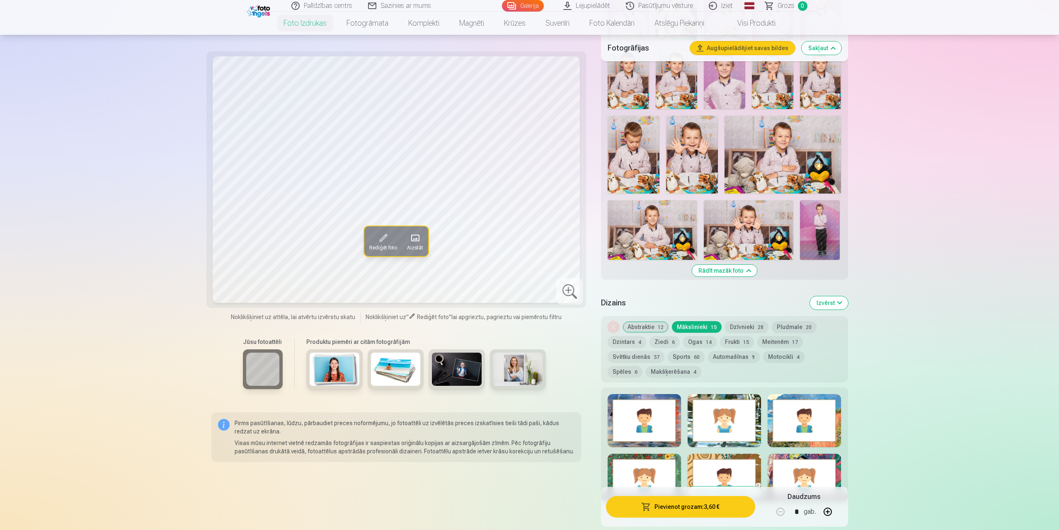  I want to click on span: 17, so click(795, 342).